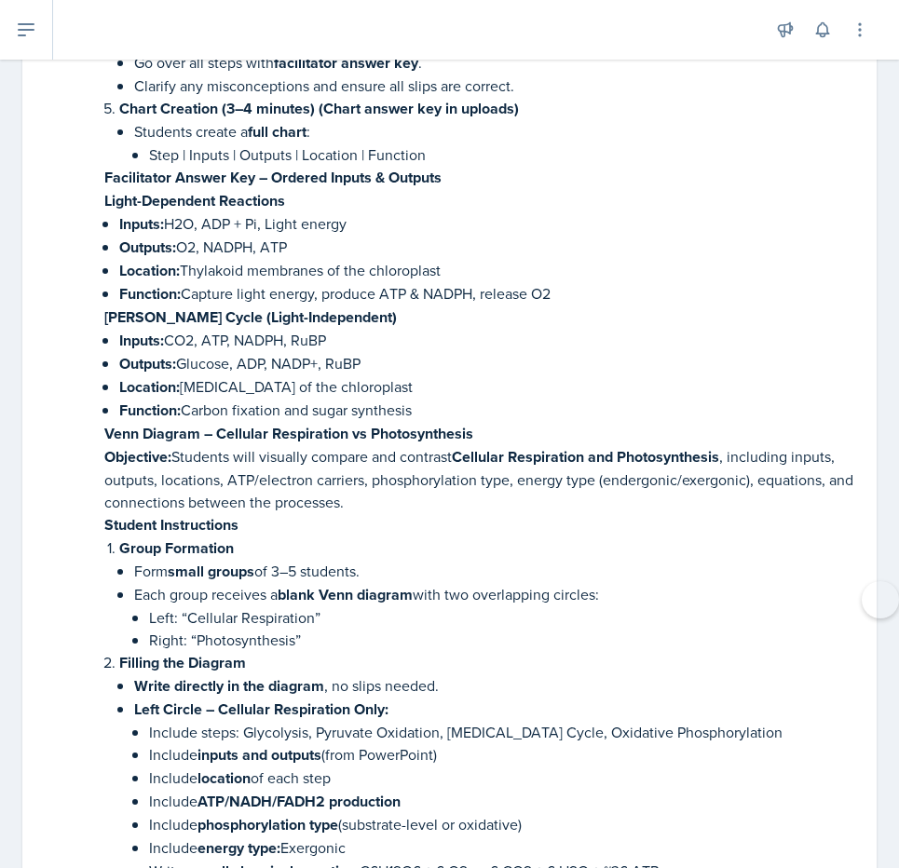 This screenshot has height=868, width=899. What do you see at coordinates (501, 778) in the screenshot?
I see `p: Include of each step` at bounding box center [501, 778].